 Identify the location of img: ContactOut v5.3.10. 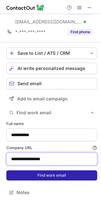
(25, 8).